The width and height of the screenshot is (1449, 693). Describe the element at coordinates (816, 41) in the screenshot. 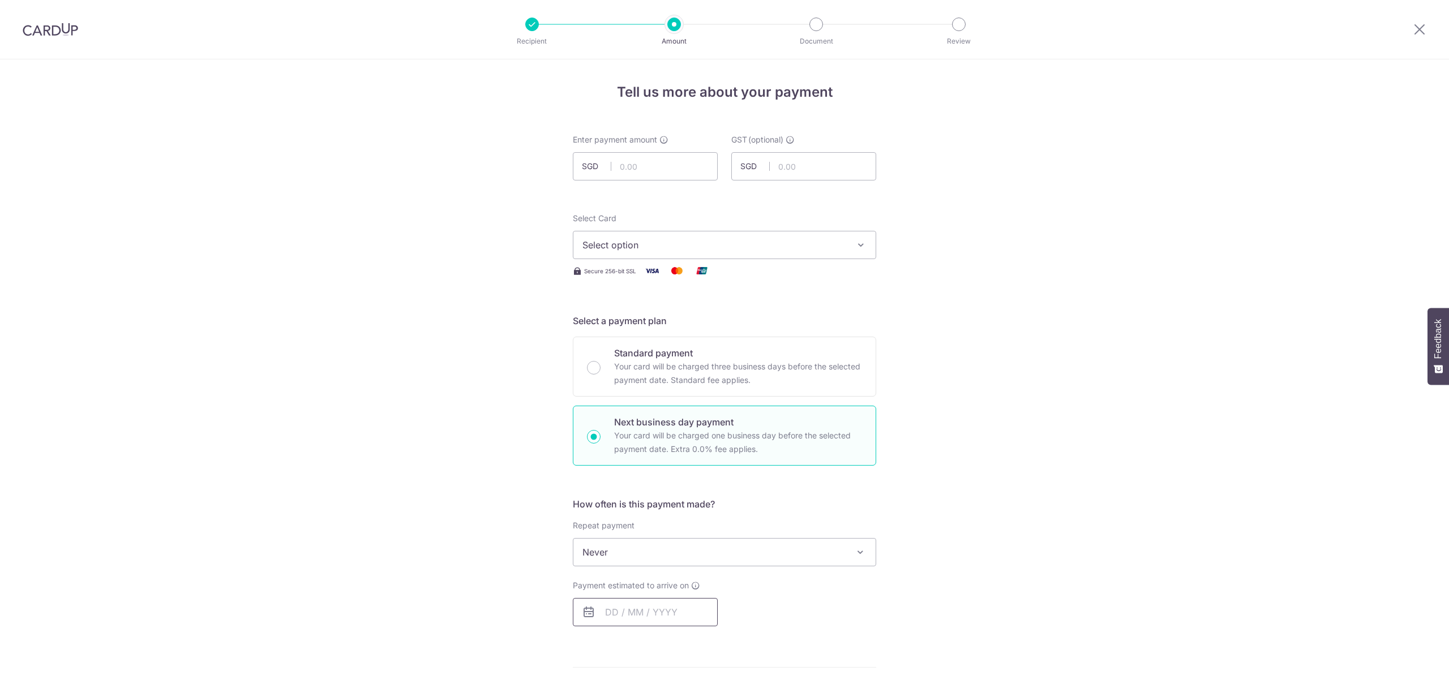

I see `p: Document` at that location.